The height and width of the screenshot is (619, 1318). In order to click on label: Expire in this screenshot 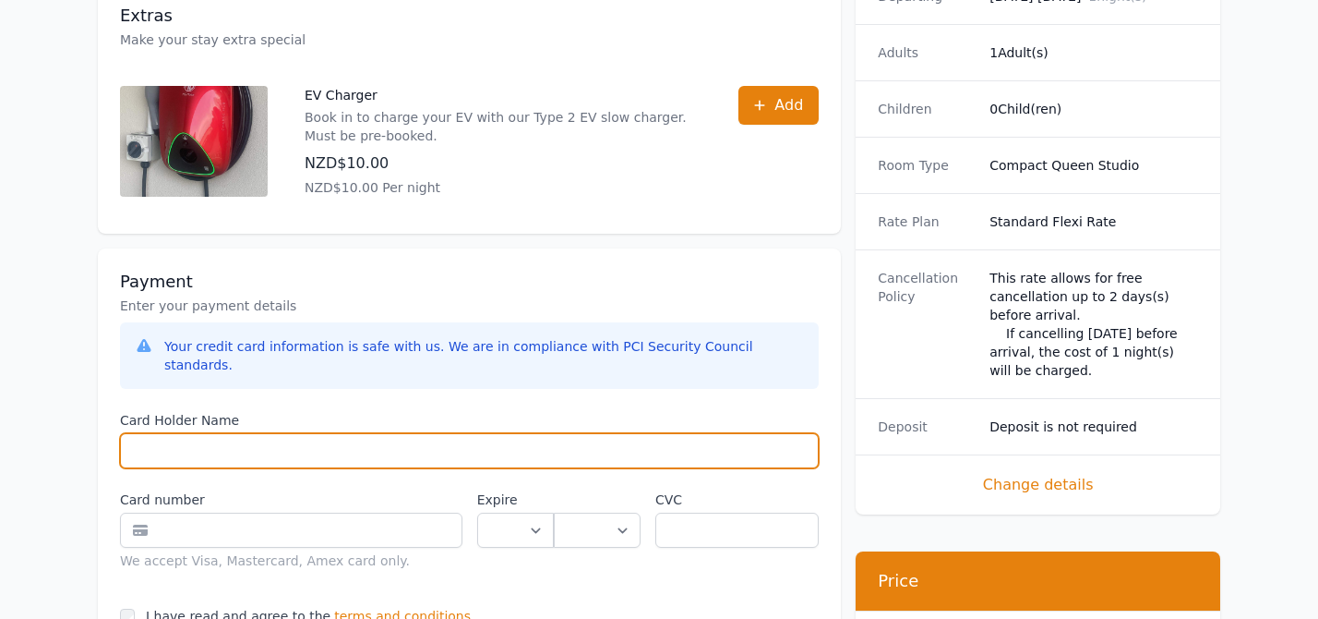, I will do `click(515, 500)`.